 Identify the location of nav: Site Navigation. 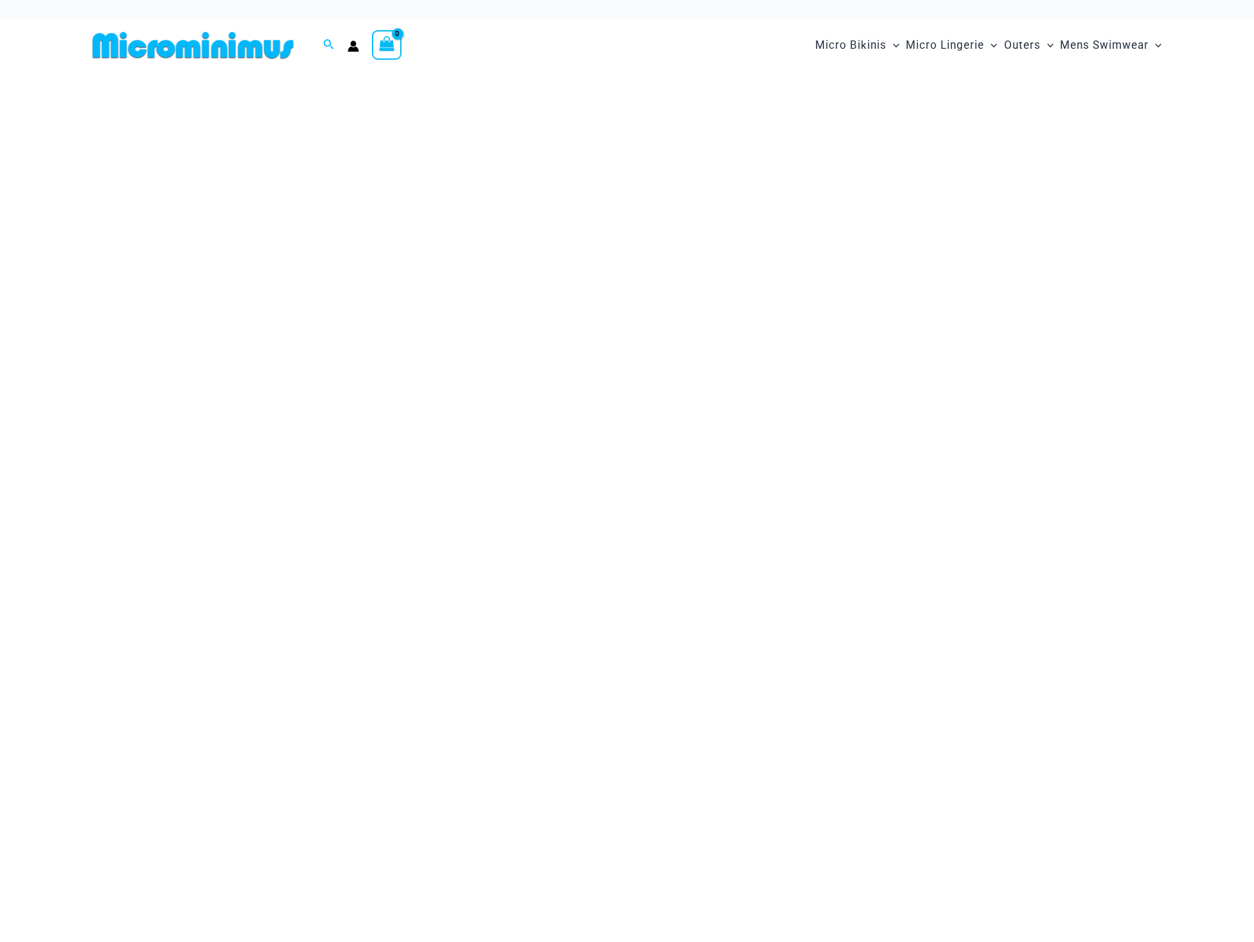
(988, 45).